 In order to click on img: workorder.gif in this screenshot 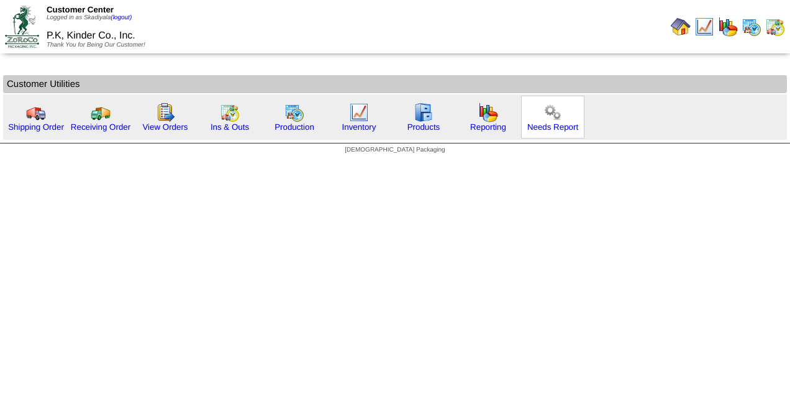, I will do `click(165, 112)`.